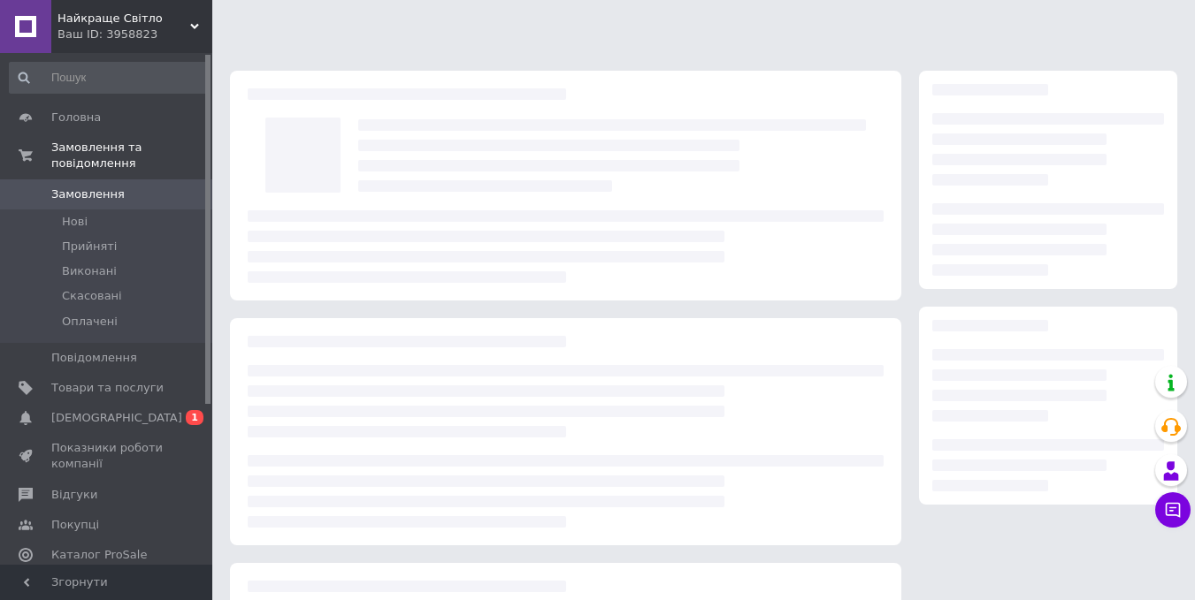 This screenshot has width=1195, height=600. What do you see at coordinates (1172, 510) in the screenshot?
I see `button: Чат з покупцем` at bounding box center [1172, 510].